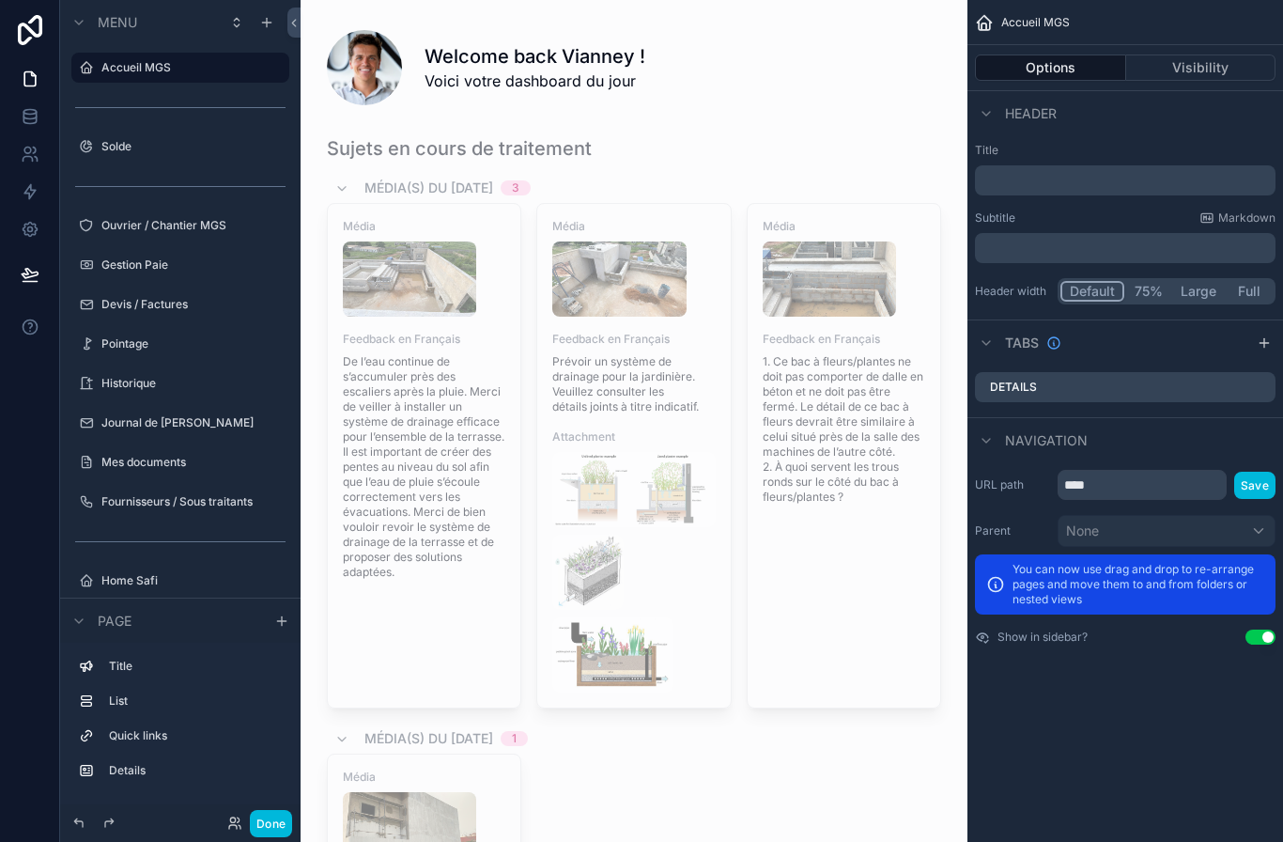  What do you see at coordinates (1255, 485) in the screenshot?
I see `button: Save` at bounding box center [1255, 485].